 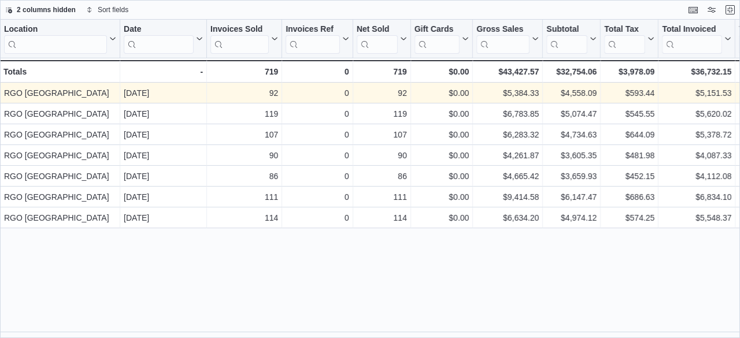 I want to click on button: Exit fullscreen, so click(x=730, y=10).